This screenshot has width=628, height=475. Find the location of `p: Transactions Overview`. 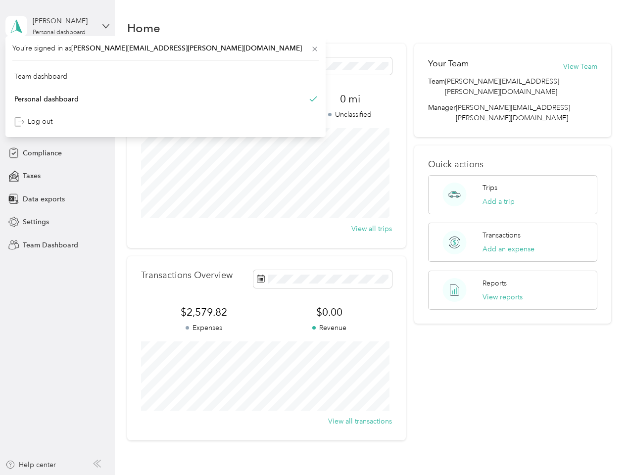

p: Transactions Overview is located at coordinates (187, 275).